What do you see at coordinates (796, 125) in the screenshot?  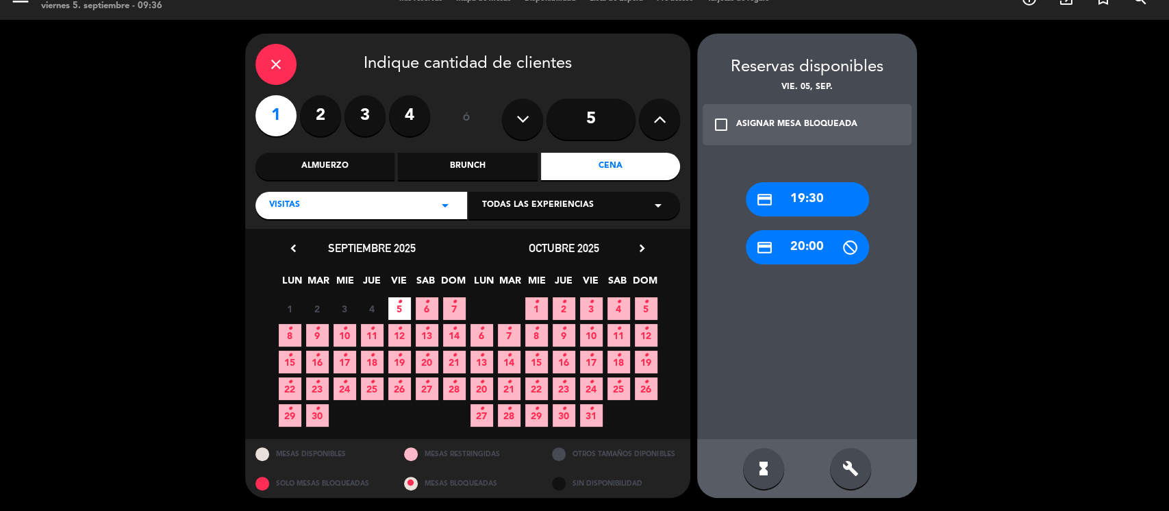 I see `div: ASIGNAR MESA BLOQUEADA` at bounding box center [796, 125].